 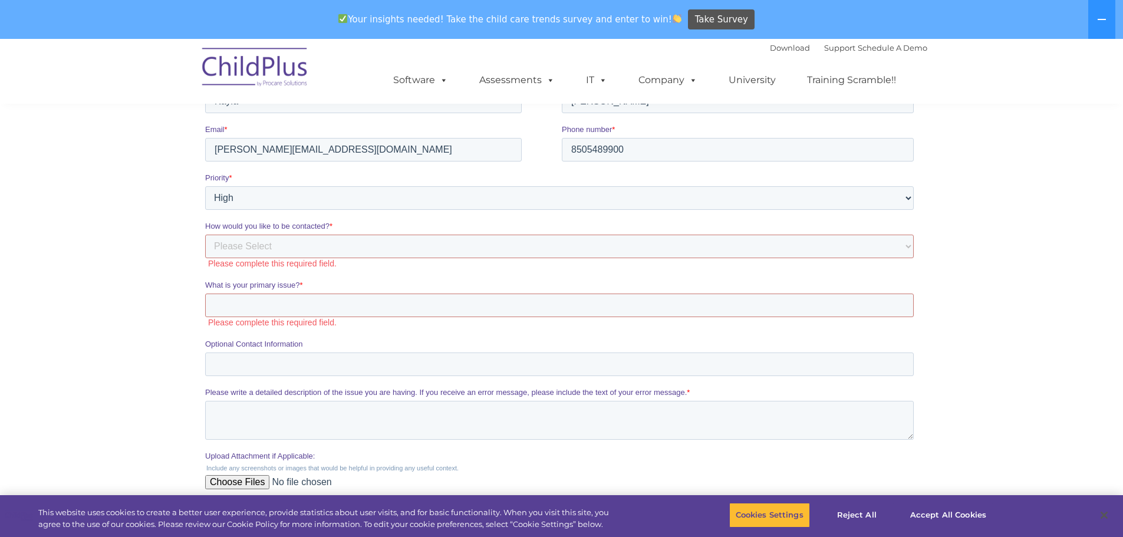 I want to click on div: This website uses cookies to create a better user experience, provide statistics about user visit..., so click(x=328, y=518).